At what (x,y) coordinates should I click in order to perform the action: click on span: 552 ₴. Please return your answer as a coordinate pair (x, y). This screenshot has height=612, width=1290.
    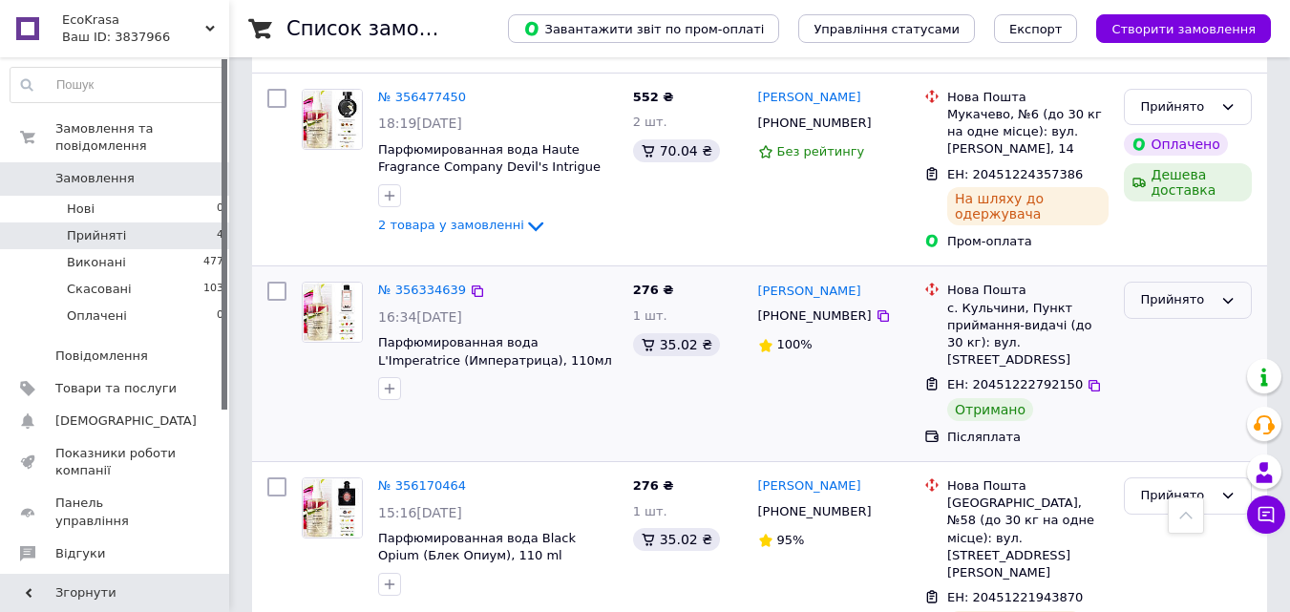
    Looking at the image, I should click on (653, 96).